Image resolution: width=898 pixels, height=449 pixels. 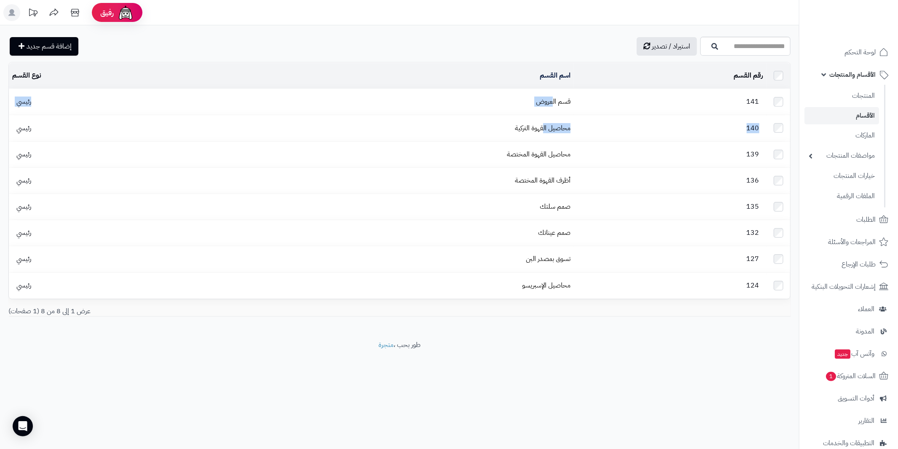 What do you see at coordinates (849, 353) in the screenshot?
I see `a: وآتس آبجديد` at bounding box center [849, 353].